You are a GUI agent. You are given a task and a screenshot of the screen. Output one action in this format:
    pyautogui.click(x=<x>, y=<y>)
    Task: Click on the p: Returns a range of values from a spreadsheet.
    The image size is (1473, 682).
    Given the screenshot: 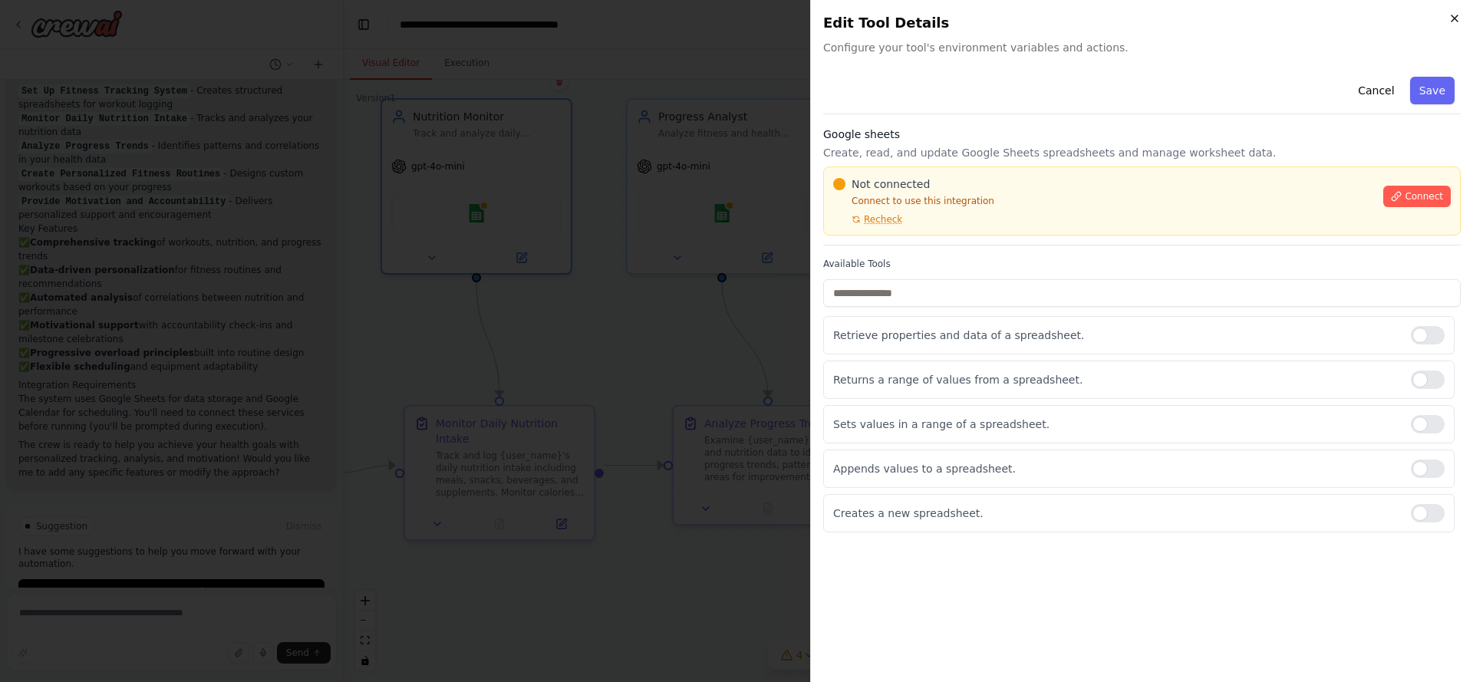 What is the action you would take?
    pyautogui.click(x=1115, y=380)
    